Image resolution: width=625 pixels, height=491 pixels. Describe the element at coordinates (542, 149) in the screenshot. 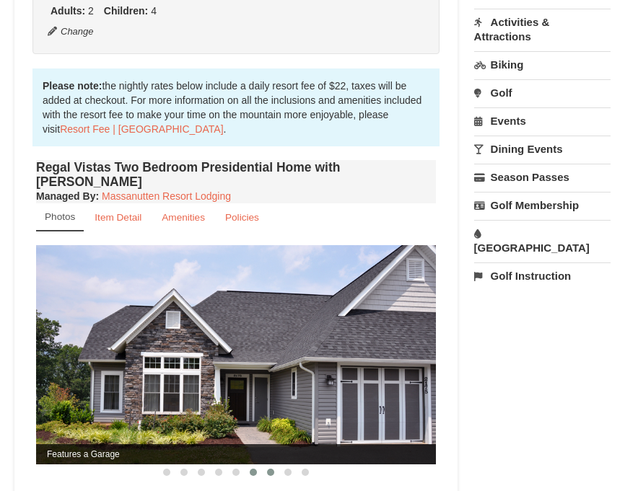

I see `a: Dining Events` at that location.